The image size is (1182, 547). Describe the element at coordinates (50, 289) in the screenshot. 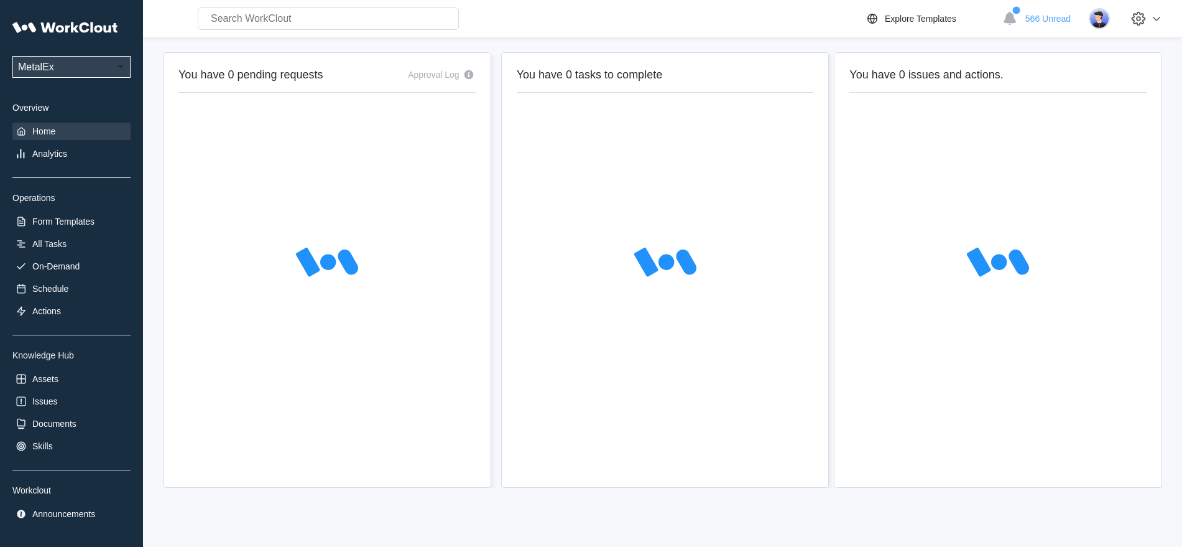

I see `div: Schedule` at that location.